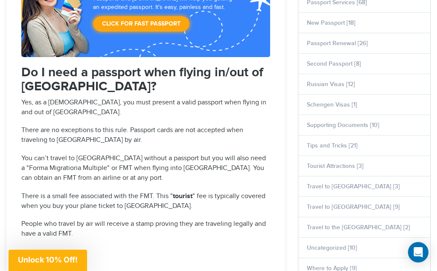 Image resolution: width=437 pixels, height=271 pixels. Describe the element at coordinates (330, 84) in the screenshot. I see `a: Russian Visas [12]` at that location.